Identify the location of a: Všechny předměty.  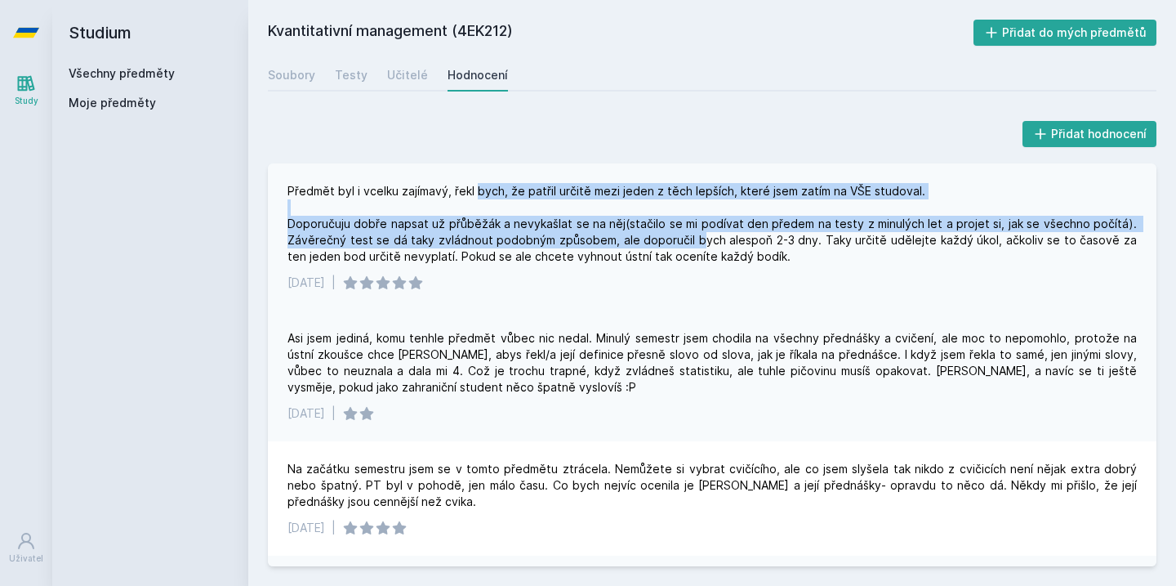
(122, 73).